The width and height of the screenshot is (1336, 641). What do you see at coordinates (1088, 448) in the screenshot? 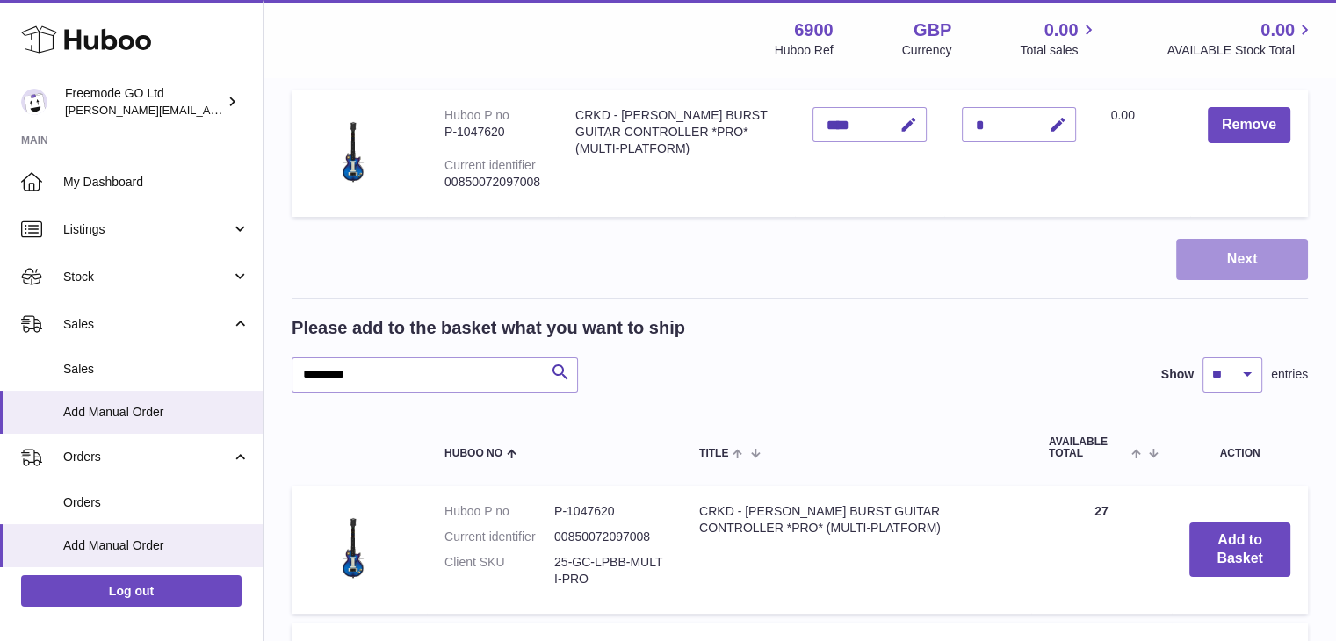
I see `span: AVAILABLE Total` at bounding box center [1088, 448].